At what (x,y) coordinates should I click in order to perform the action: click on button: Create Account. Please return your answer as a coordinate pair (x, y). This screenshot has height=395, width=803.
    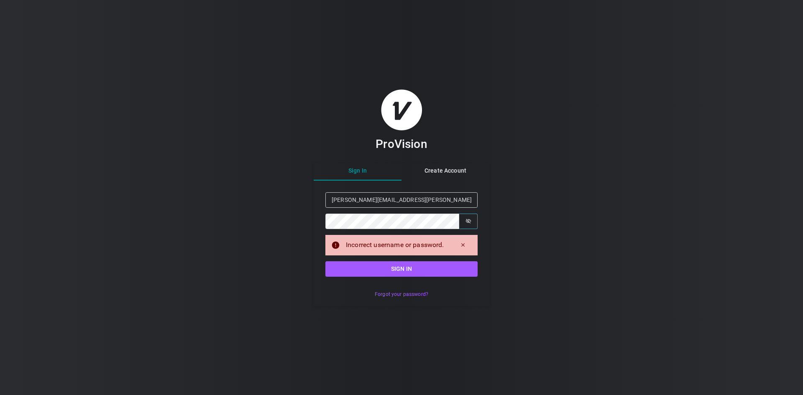
    Looking at the image, I should click on (446, 172).